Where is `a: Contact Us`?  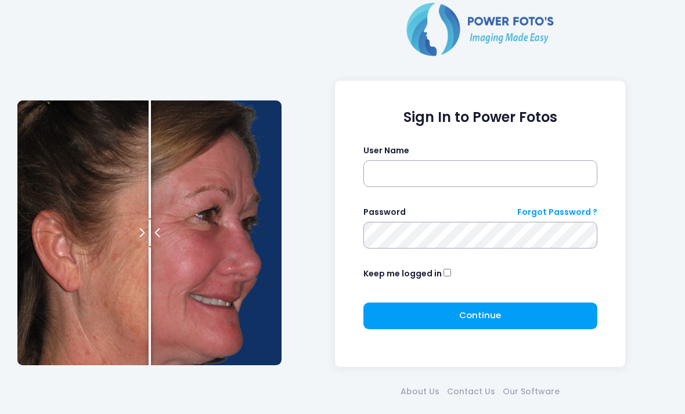
a: Contact Us is located at coordinates (472, 392).